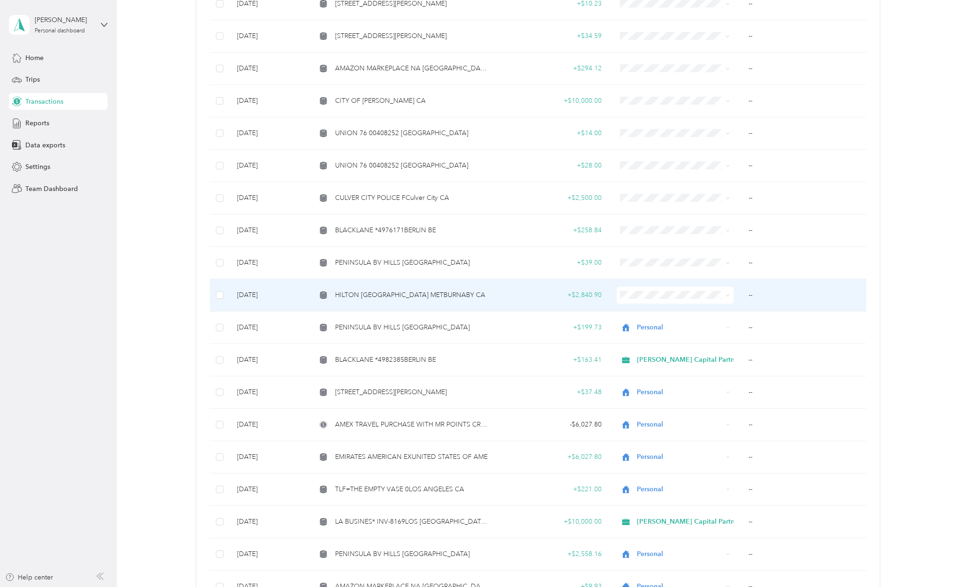 The width and height of the screenshot is (964, 587). Describe the element at coordinates (44, 101) in the screenshot. I see `span: Transactions` at that location.